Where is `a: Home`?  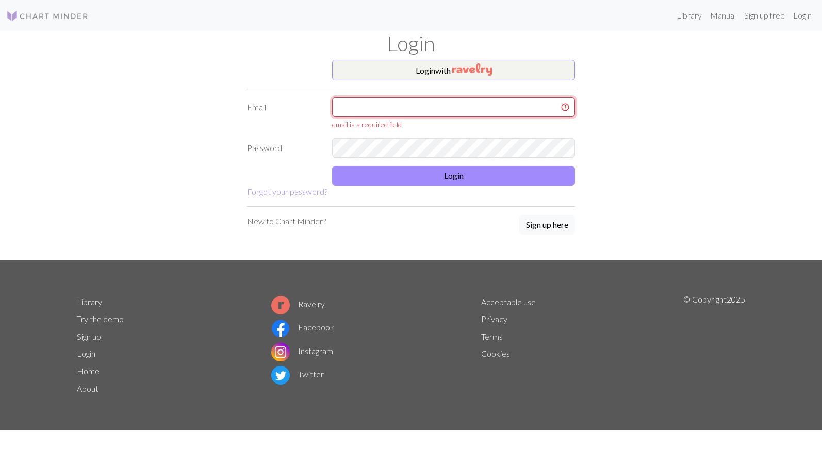
a: Home is located at coordinates (88, 371).